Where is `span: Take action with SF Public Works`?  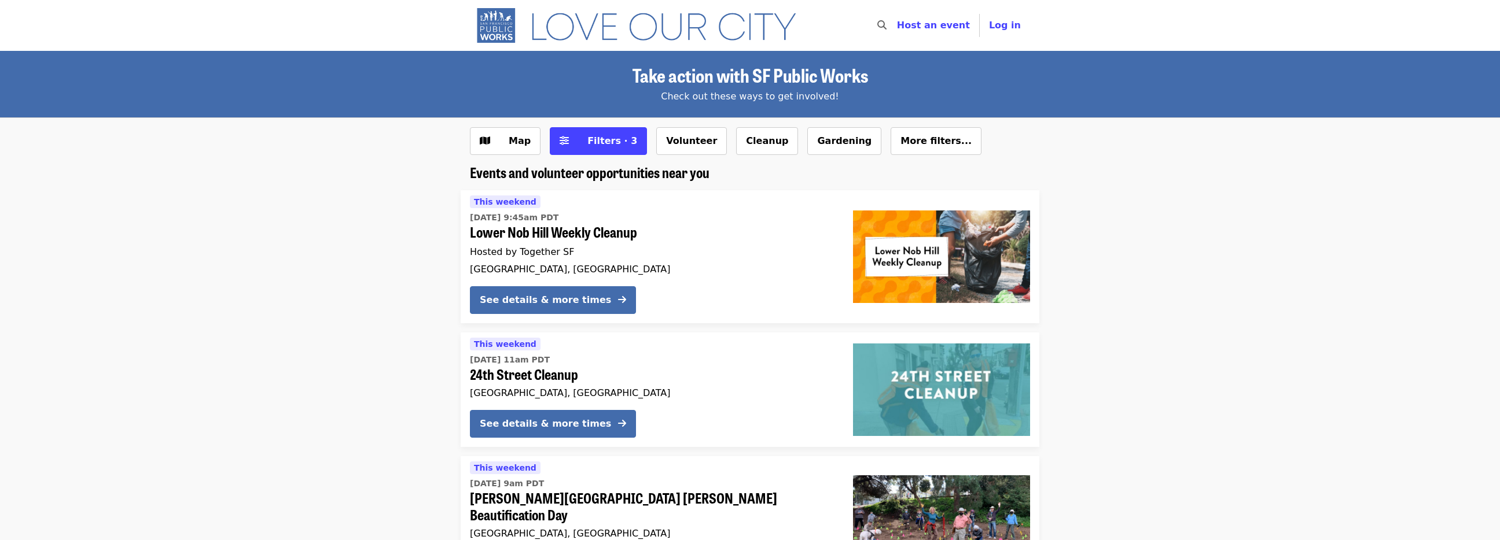 span: Take action with SF Public Works is located at coordinates (750, 75).